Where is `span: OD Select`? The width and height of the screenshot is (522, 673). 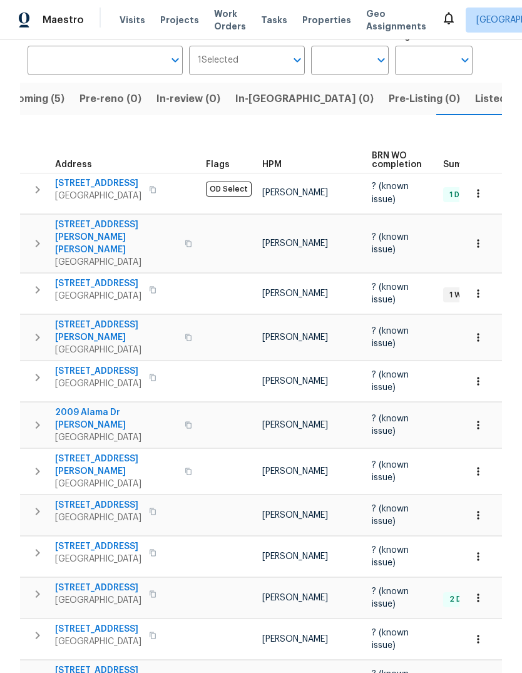 span: OD Select is located at coordinates (229, 189).